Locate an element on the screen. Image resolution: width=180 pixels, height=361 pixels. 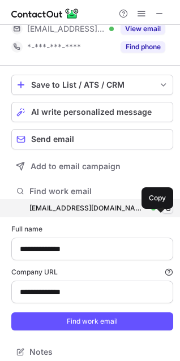
button: Notes is located at coordinates (92, 352).